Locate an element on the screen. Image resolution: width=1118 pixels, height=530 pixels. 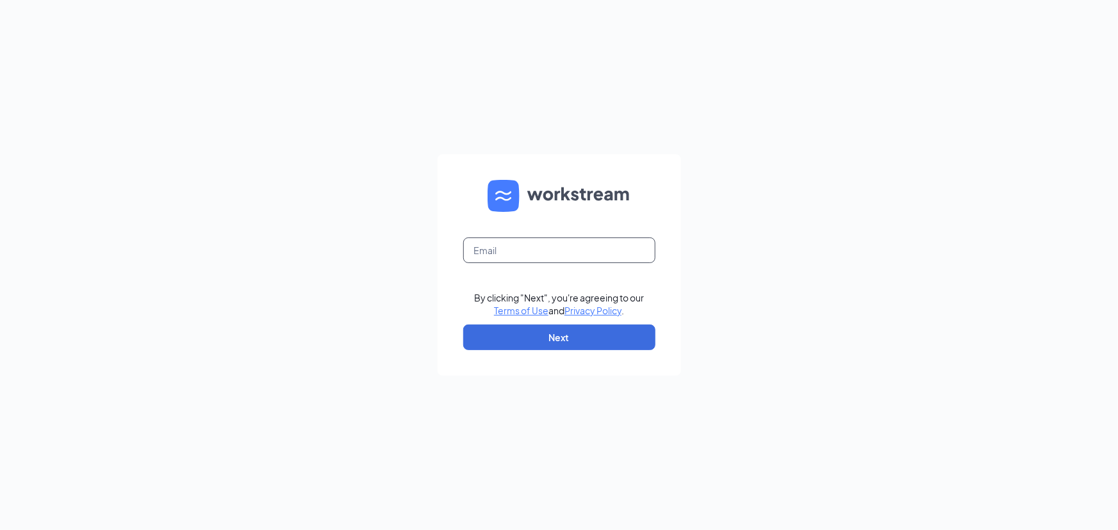
a: Privacy Policy is located at coordinates (593, 311).